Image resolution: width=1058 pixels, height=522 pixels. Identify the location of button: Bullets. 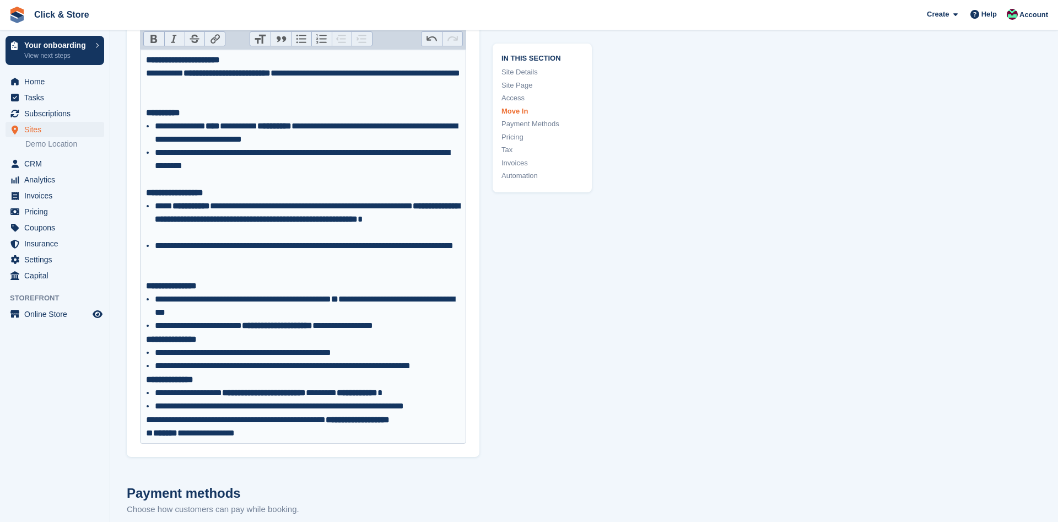
(301, 39).